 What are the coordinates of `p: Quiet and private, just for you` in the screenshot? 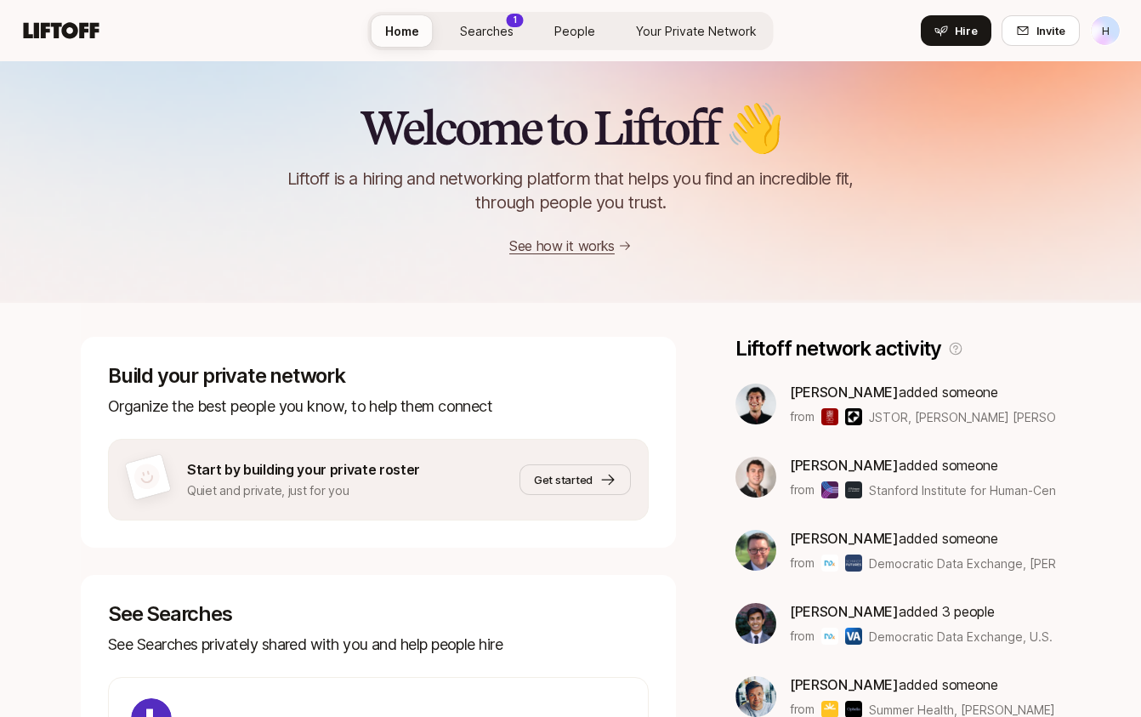 It's located at (304, 491).